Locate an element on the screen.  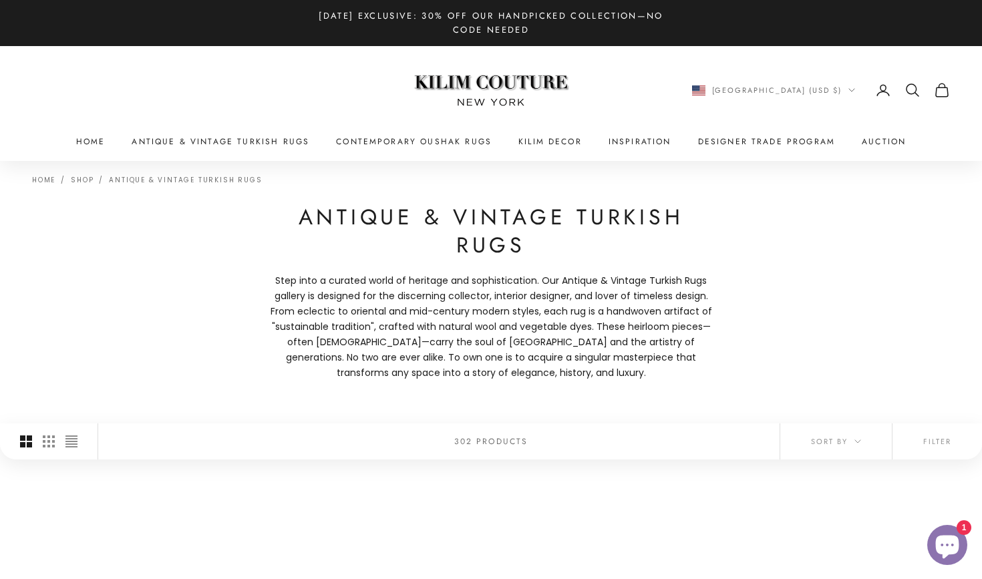
button: Switch to smaller product images is located at coordinates (49, 441).